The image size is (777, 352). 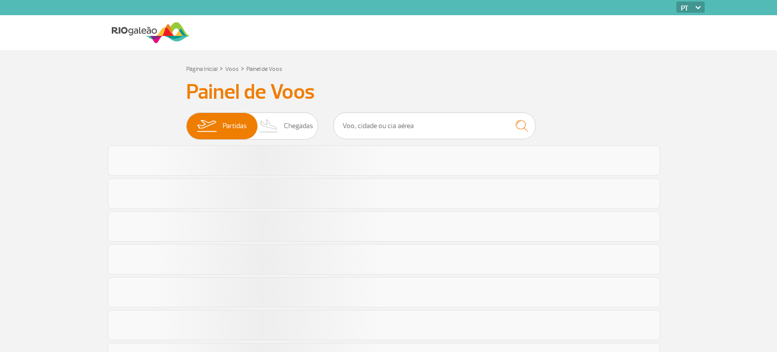 What do you see at coordinates (388, 92) in the screenshot?
I see `h3: Painel de Voos` at bounding box center [388, 92].